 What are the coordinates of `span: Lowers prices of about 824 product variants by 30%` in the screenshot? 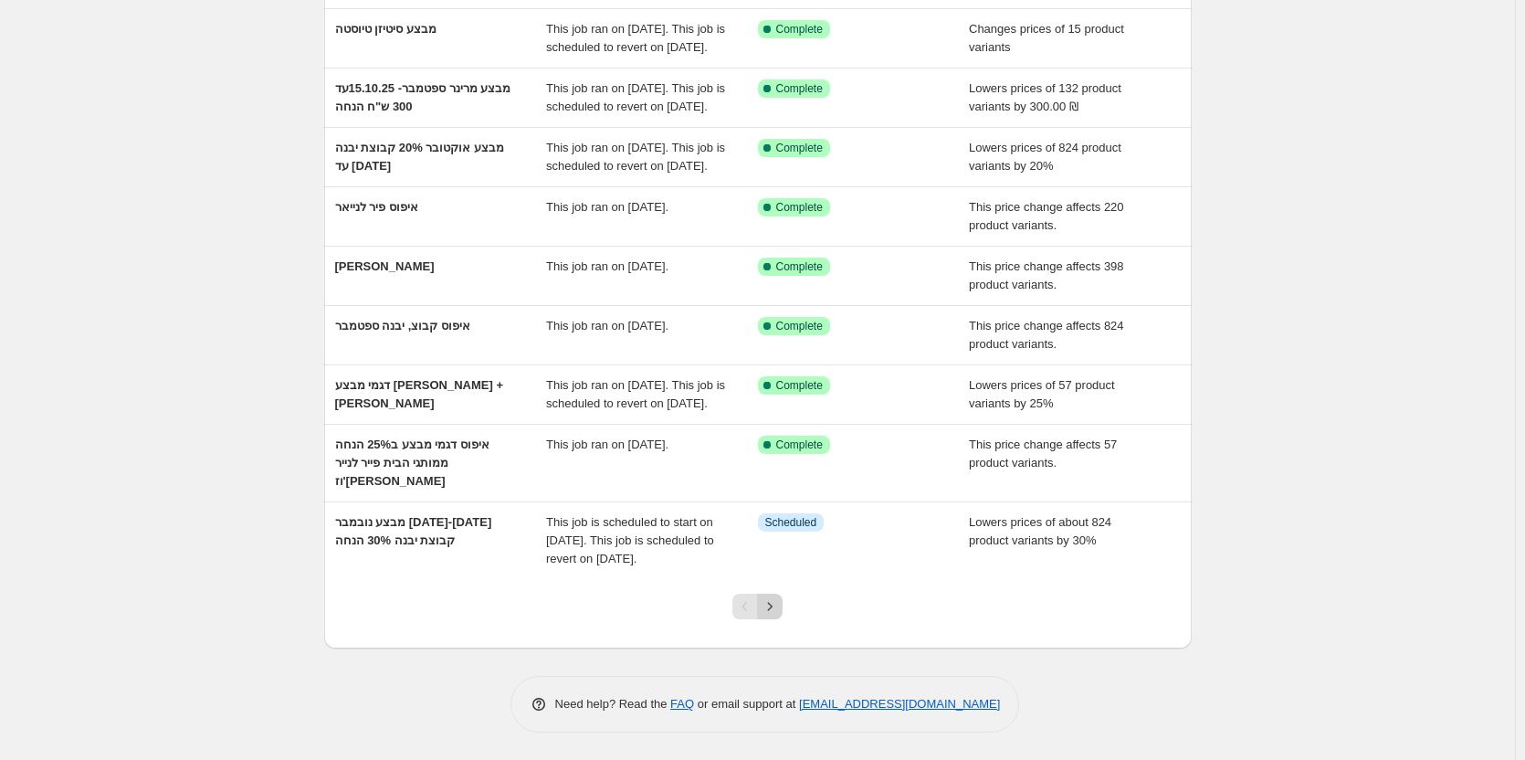 It's located at (1040, 531).